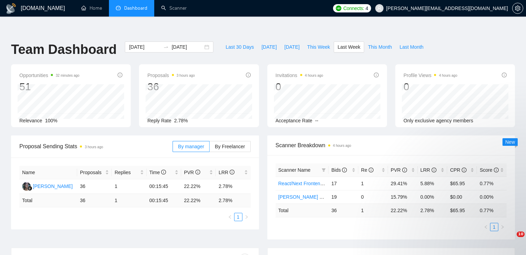 Image resolution: width=526 pixels, height=255 pixels. I want to click on span: By manager, so click(191, 147).